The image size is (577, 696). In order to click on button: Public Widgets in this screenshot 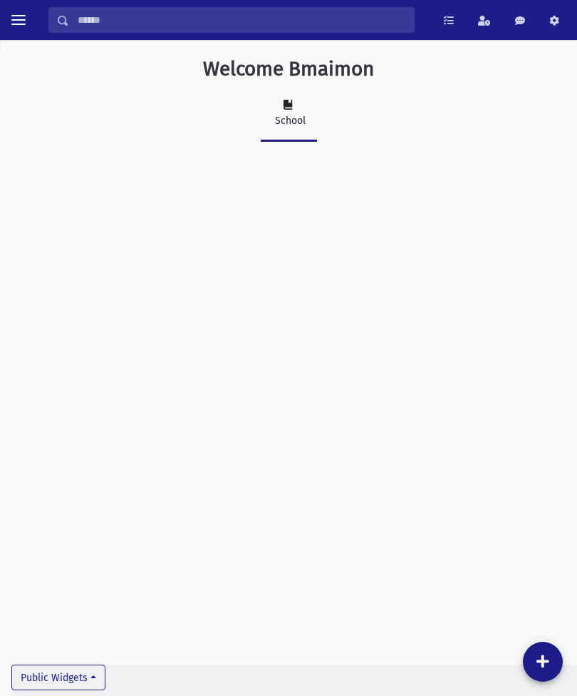, I will do `click(58, 678)`.